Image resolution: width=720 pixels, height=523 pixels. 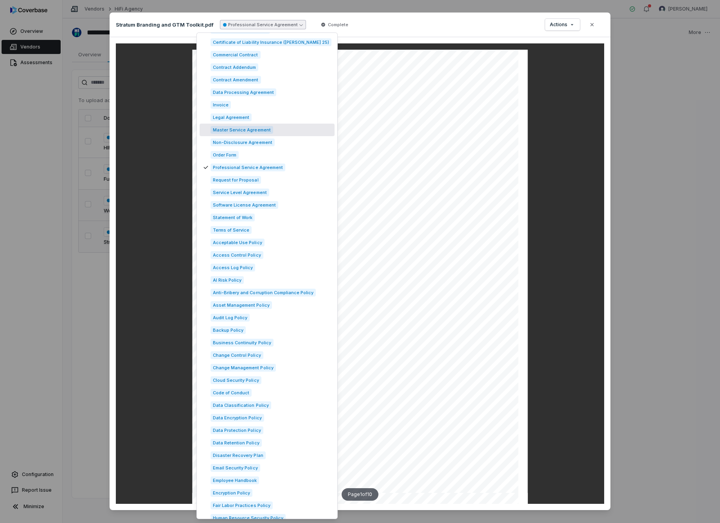 I want to click on span: Legal Agreement, so click(x=231, y=117).